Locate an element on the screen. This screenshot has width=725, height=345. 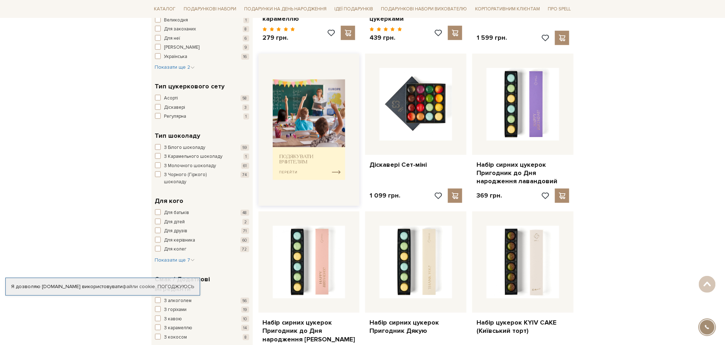
button: Показати ще 2 is located at coordinates (175, 67).